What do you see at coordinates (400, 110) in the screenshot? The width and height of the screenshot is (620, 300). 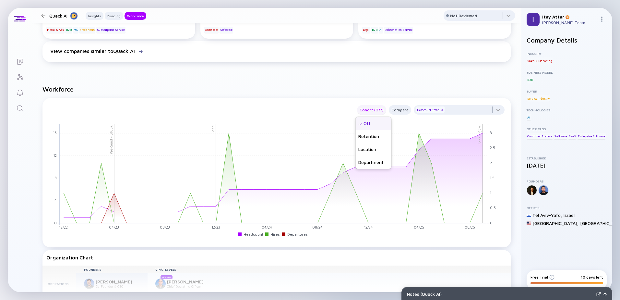 I see `div: Compare` at bounding box center [400, 110].